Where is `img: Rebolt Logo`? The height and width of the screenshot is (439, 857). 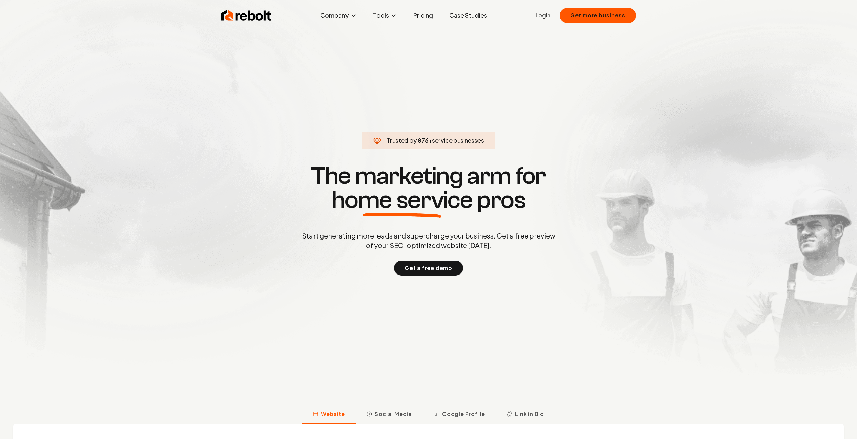
img: Rebolt Logo is located at coordinates (247, 15).